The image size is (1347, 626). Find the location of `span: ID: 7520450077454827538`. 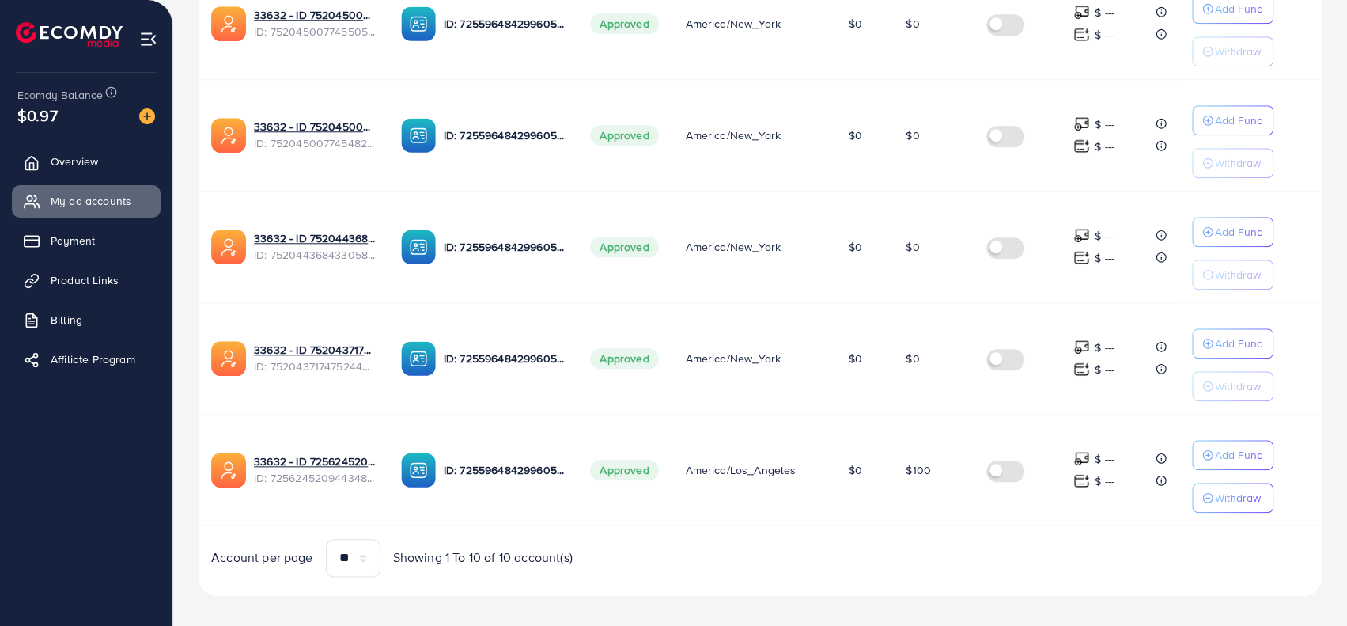

span: ID: 7520450077454827538 is located at coordinates (315, 143).